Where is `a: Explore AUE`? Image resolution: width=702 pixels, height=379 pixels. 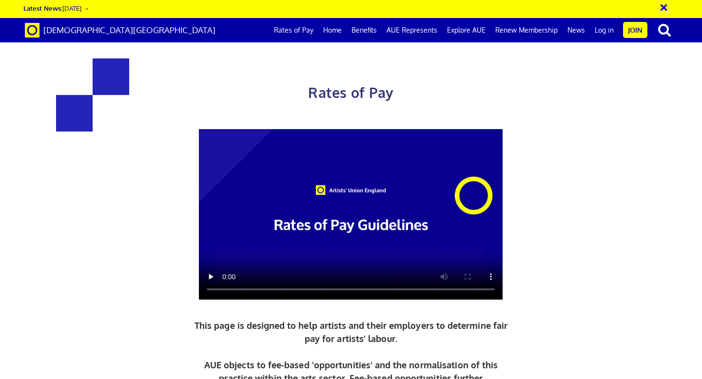 a: Explore AUE is located at coordinates (466, 30).